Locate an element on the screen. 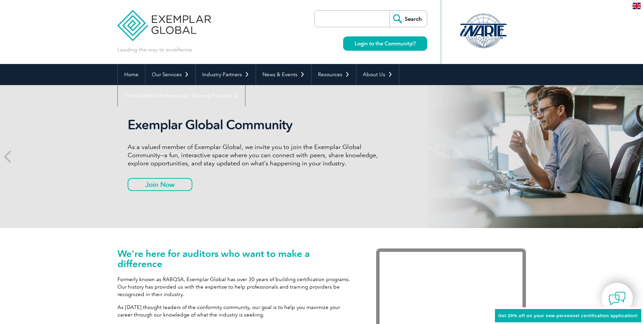 This screenshot has height=324, width=643. a: Industry Partners is located at coordinates (226, 75).